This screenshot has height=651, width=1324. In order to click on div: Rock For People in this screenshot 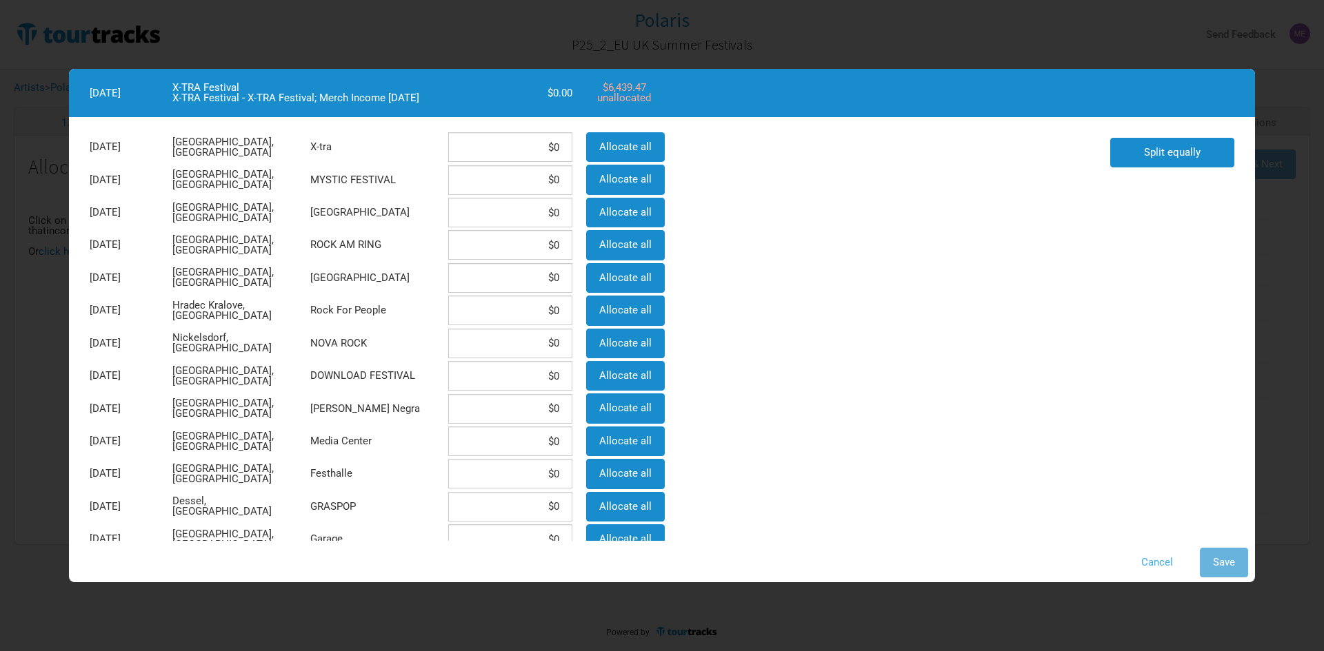, I will do `click(372, 310)`.